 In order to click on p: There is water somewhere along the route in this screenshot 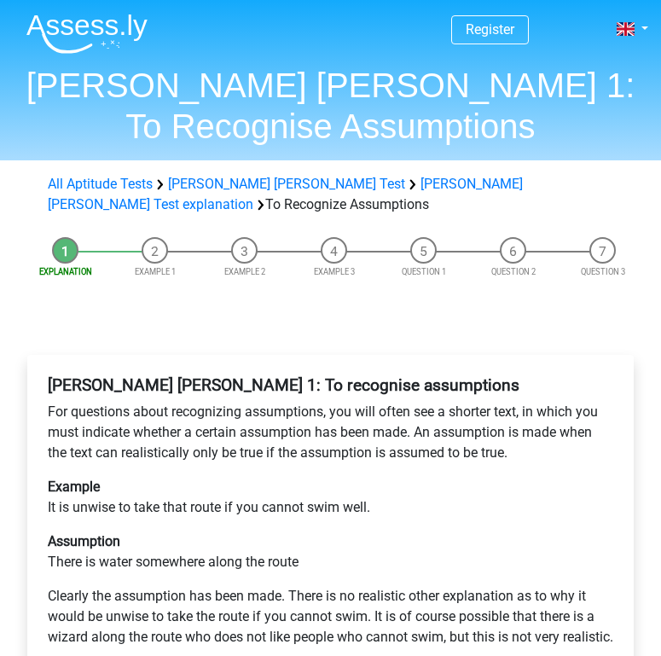, I will do `click(330, 552)`.